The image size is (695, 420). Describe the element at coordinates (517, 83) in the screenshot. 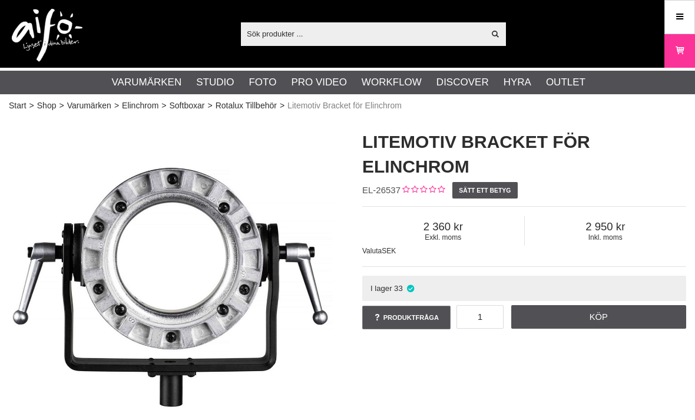

I see `a: Hyra` at that location.